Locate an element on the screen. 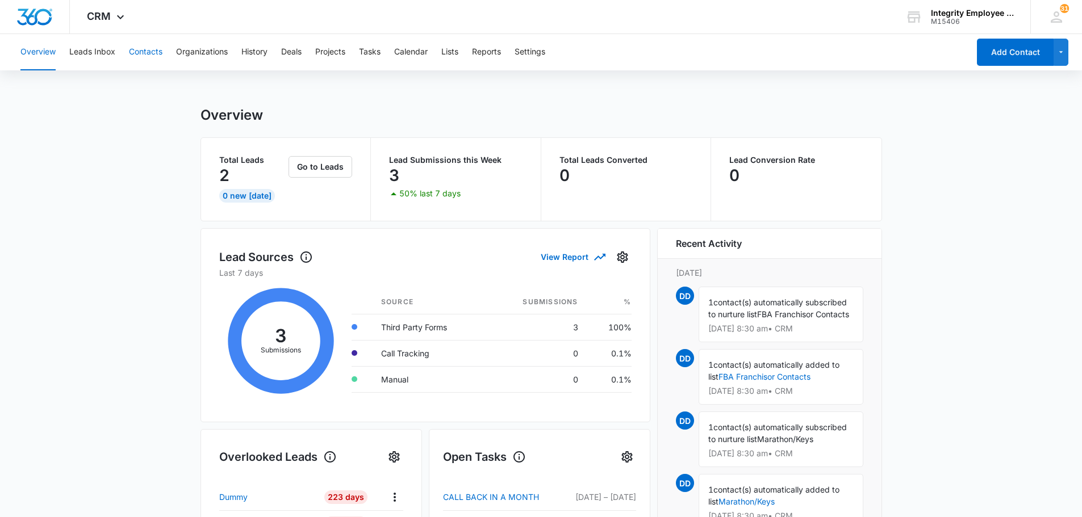  p: Lead Conversion Rate is located at coordinates (796, 160).